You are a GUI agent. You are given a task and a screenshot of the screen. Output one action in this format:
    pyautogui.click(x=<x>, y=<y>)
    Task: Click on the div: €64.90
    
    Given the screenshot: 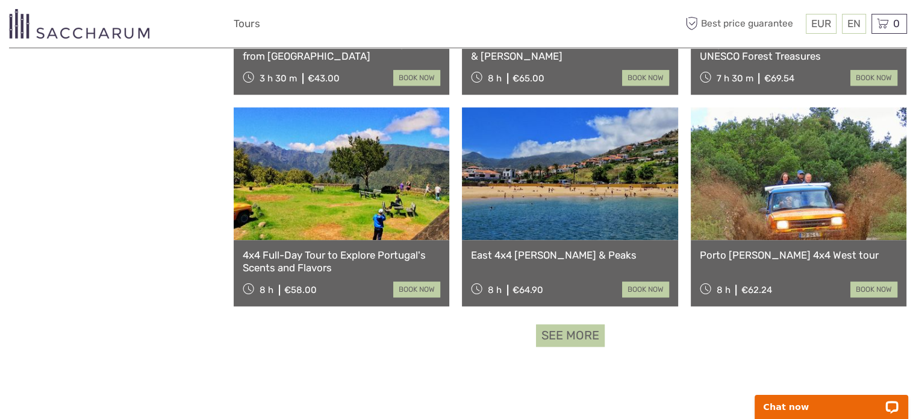 What is the action you would take?
    pyautogui.click(x=528, y=290)
    